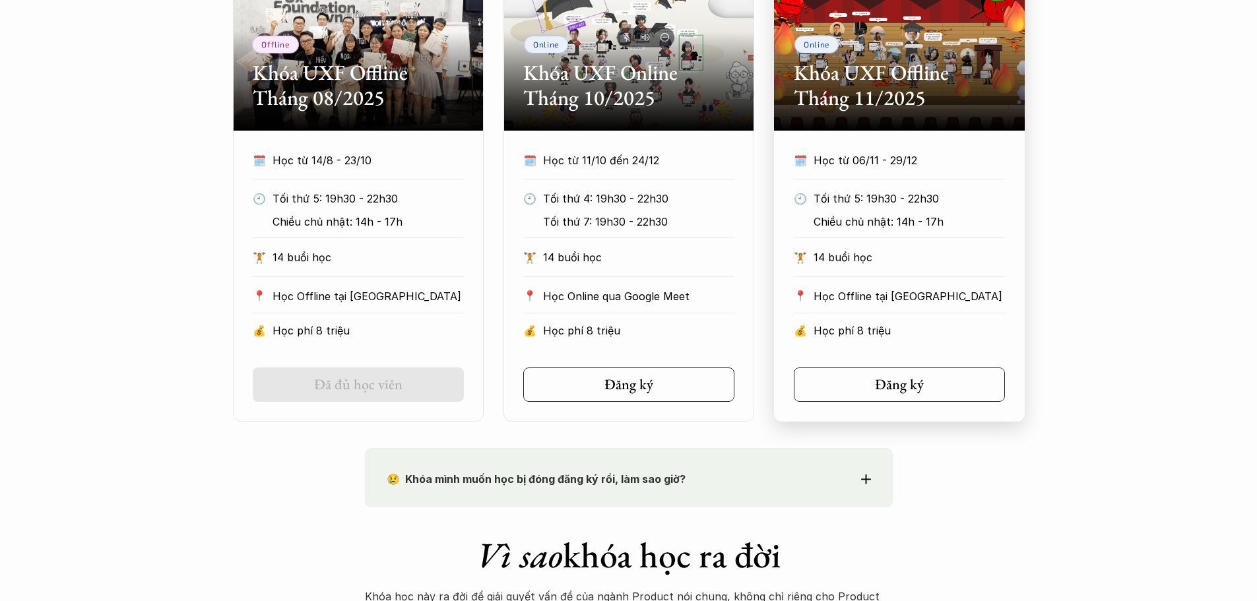 The width and height of the screenshot is (1257, 601). What do you see at coordinates (899, 85) in the screenshot?
I see `h2: Khóa UXF Offline Tháng 11/2025` at bounding box center [899, 85].